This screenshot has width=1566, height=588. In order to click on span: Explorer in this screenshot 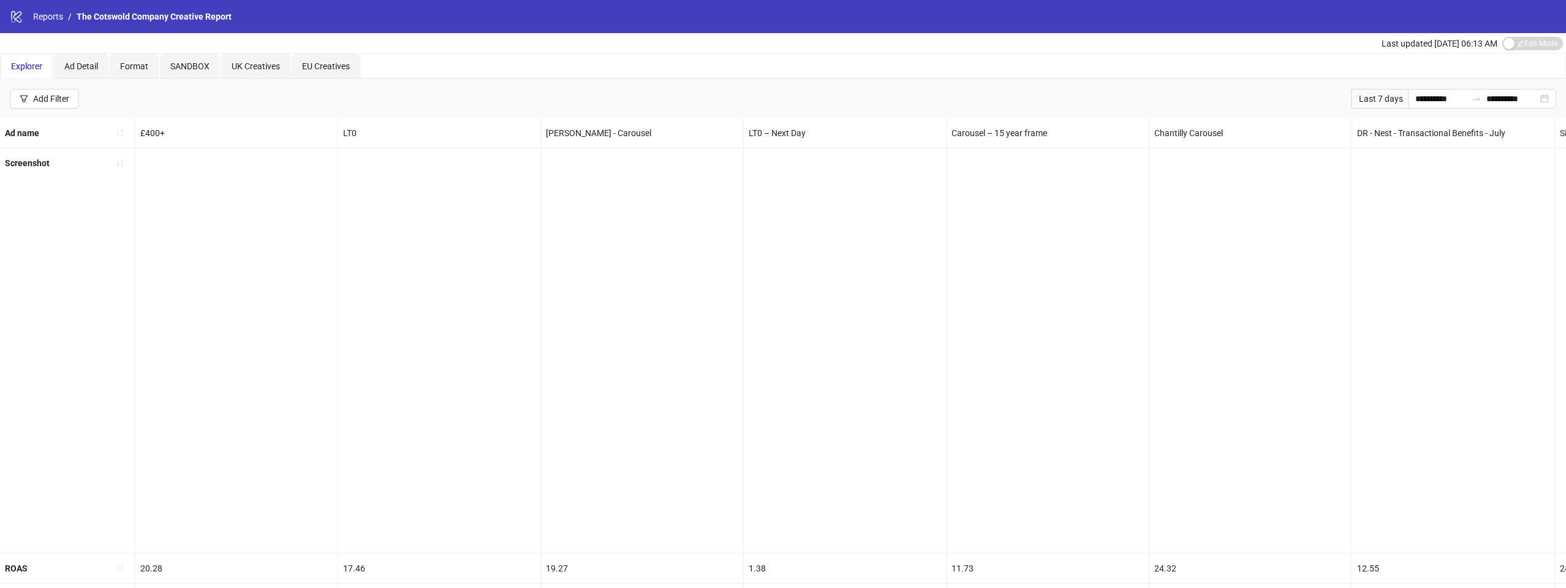, I will do `click(26, 66)`.